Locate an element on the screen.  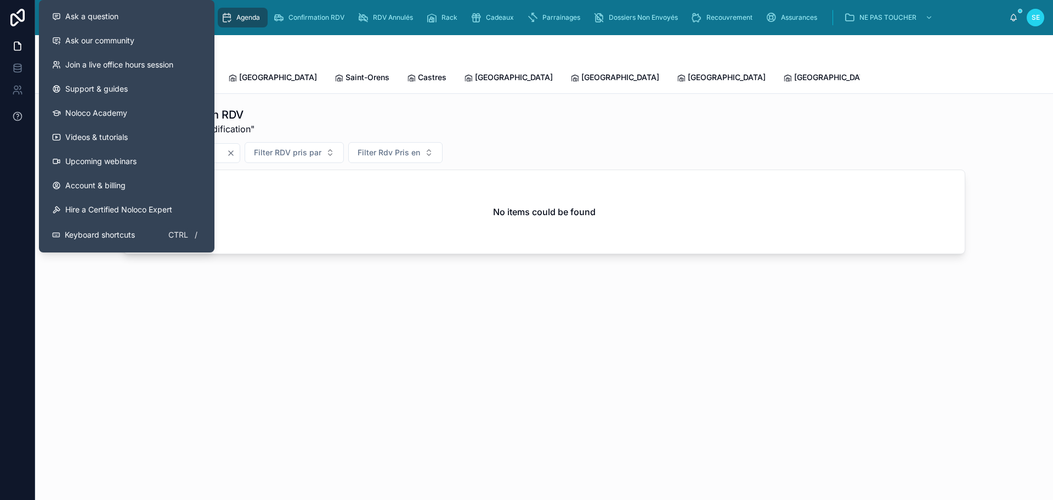
button: Clear is located at coordinates (233, 153).